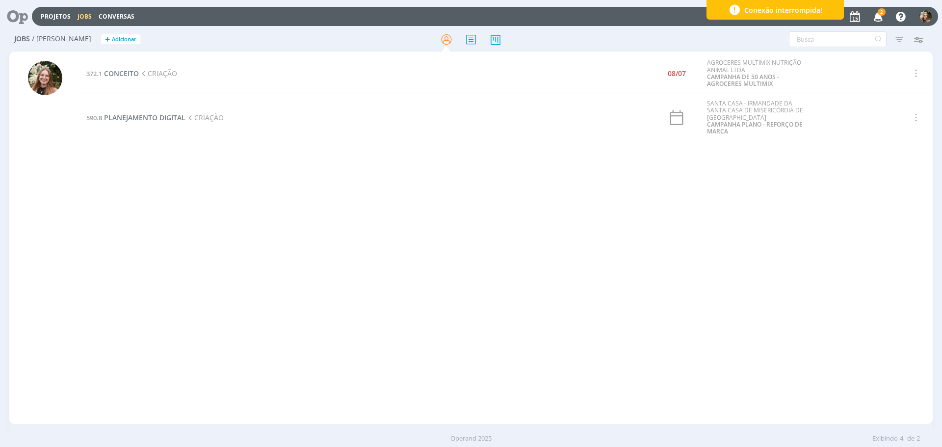  What do you see at coordinates (55, 17) in the screenshot?
I see `button: Projetos` at bounding box center [55, 17].